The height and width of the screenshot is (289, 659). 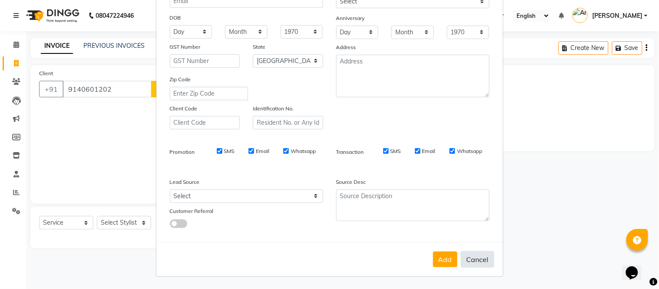 I want to click on label: Source Desc, so click(x=351, y=182).